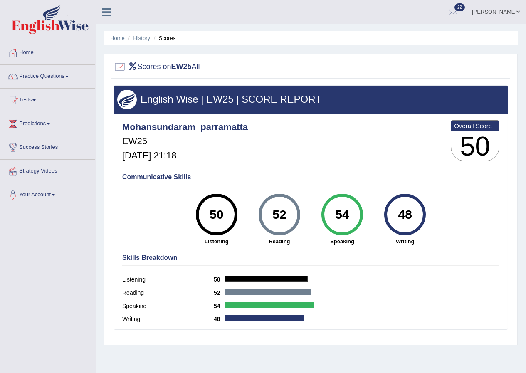 The width and height of the screenshot is (526, 373). What do you see at coordinates (181, 67) in the screenshot?
I see `b: EW25` at bounding box center [181, 67].